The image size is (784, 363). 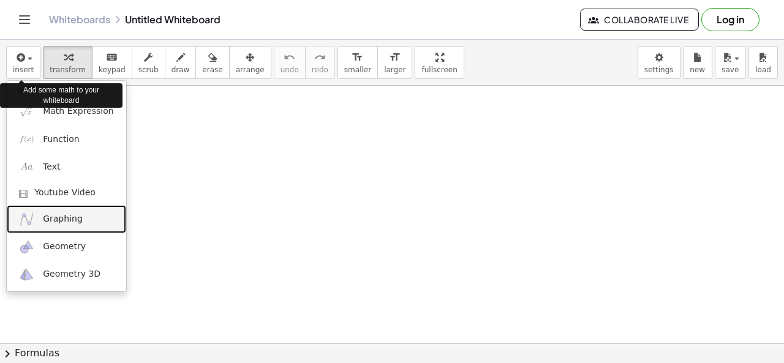 What do you see at coordinates (320, 58) in the screenshot?
I see `i: redo` at bounding box center [320, 58].